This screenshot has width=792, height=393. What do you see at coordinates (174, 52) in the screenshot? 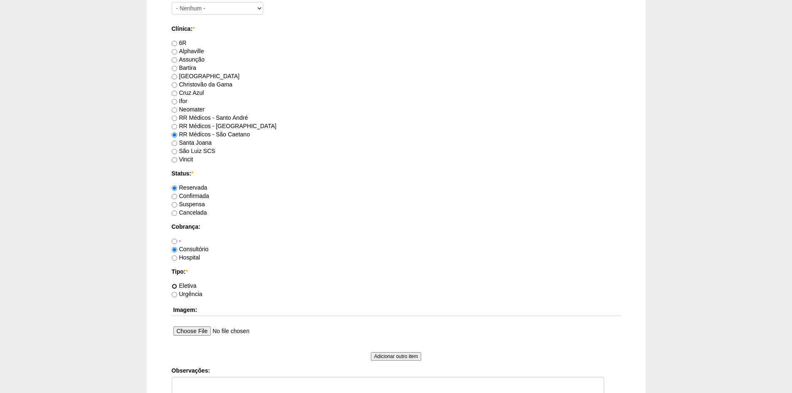
I see `input: Alphaville` at bounding box center [174, 52].